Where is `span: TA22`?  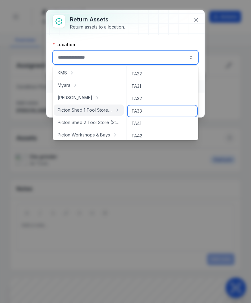
span: TA22 is located at coordinates (137, 74).